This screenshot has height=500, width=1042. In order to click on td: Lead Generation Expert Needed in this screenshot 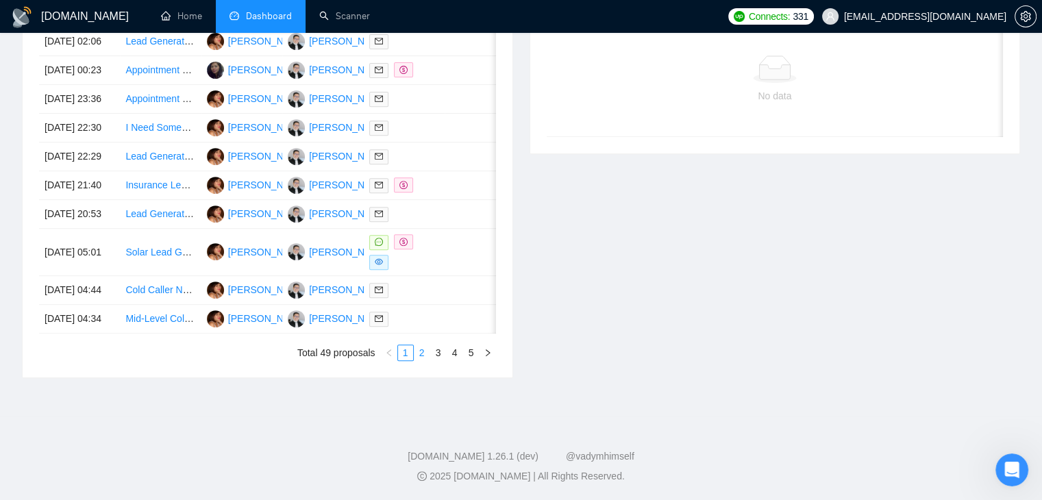, I will do `click(160, 214)`.